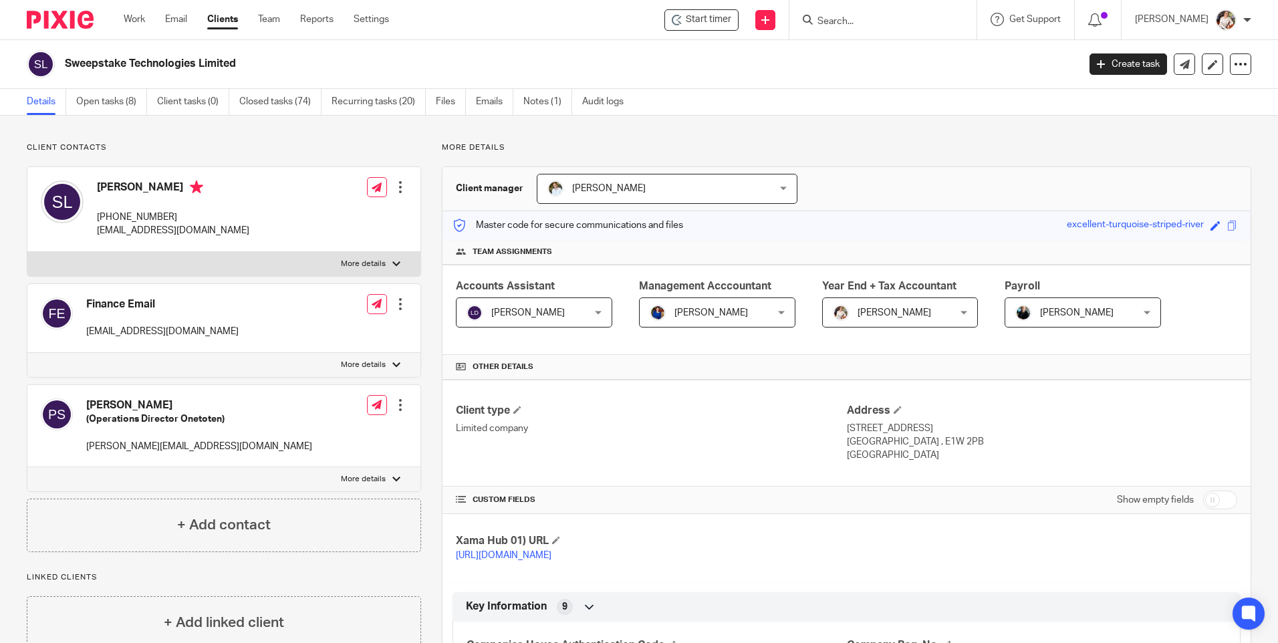 The image size is (1278, 643). Describe the element at coordinates (196, 187) in the screenshot. I see `i: Primary` at that location.